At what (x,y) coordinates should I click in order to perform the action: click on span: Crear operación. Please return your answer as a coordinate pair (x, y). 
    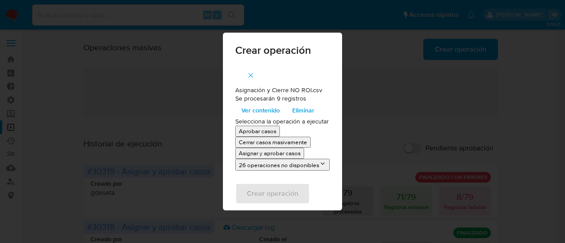
    Looking at the image, I should click on (282, 50).